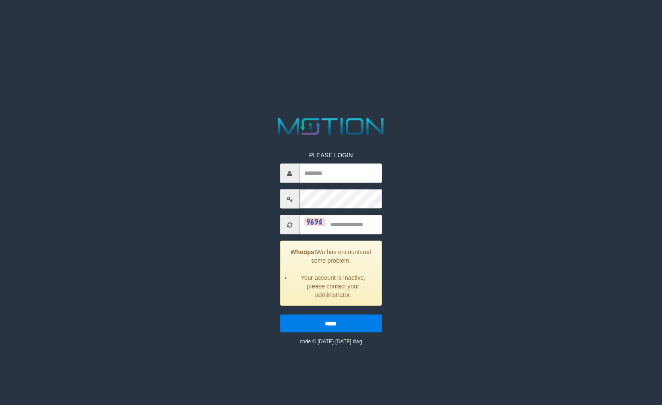 Image resolution: width=662 pixels, height=405 pixels. What do you see at coordinates (303, 252) in the screenshot?
I see `strong: Whoops!` at bounding box center [303, 252].